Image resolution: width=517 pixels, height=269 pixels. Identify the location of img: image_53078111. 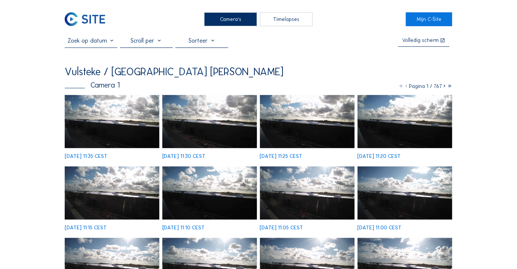
(405, 122).